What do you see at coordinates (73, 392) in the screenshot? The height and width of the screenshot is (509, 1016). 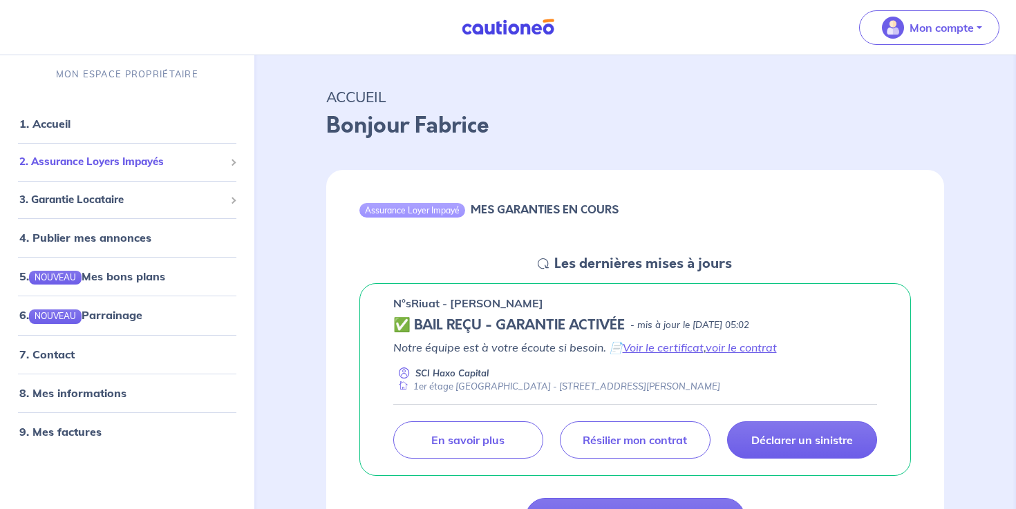 I see `a: 8. Mes informations` at bounding box center [73, 392].